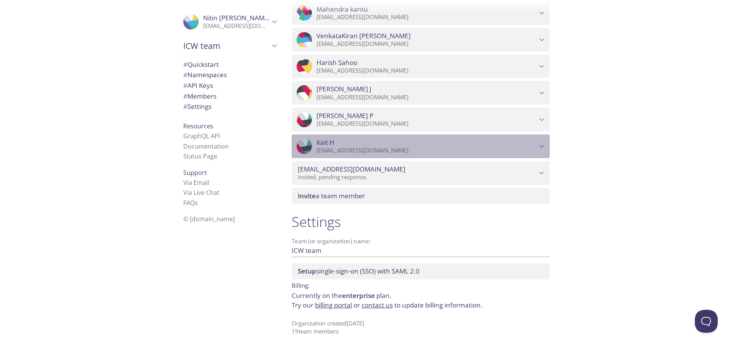  Describe the element at coordinates (190, 203) in the screenshot. I see `a: FAQ` at that location.